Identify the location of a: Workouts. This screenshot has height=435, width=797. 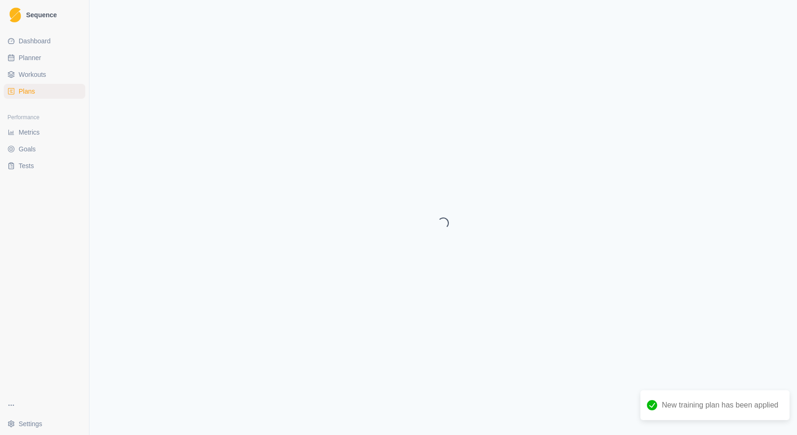
(44, 75).